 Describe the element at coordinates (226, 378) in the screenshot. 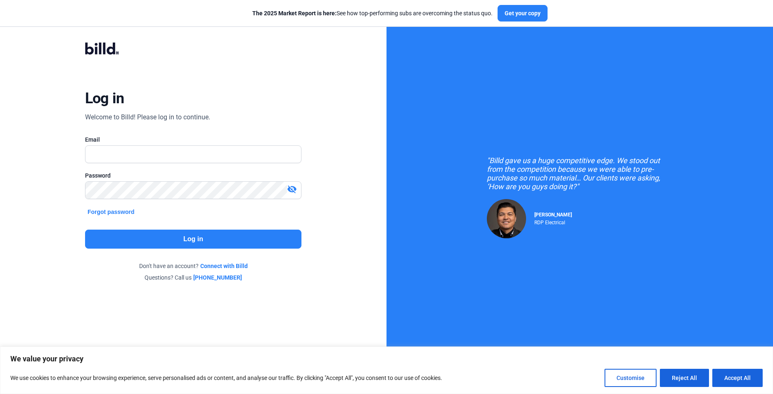

I see `p: We use cookies to enhance your browsing experience, serve personalised ads or content, and analys...` at that location.